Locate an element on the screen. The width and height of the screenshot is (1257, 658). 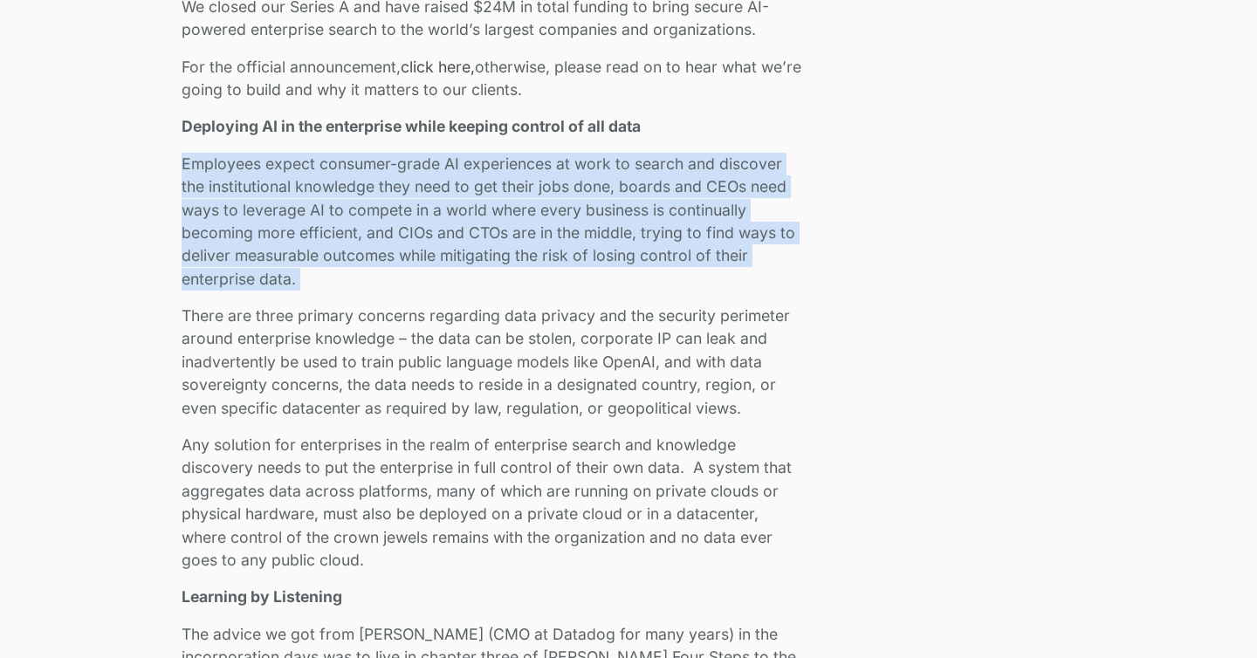
div: Chat Widget is located at coordinates (1214, 616).